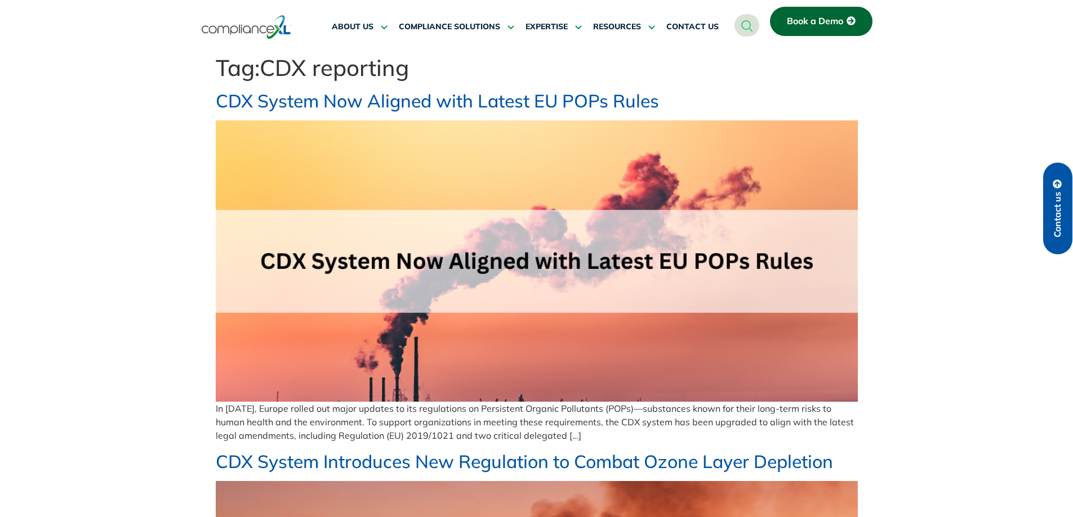  What do you see at coordinates (524, 462) in the screenshot?
I see `a: CDX System Introduces New Regulation to Combat Ozone Layer Depletion` at bounding box center [524, 462].